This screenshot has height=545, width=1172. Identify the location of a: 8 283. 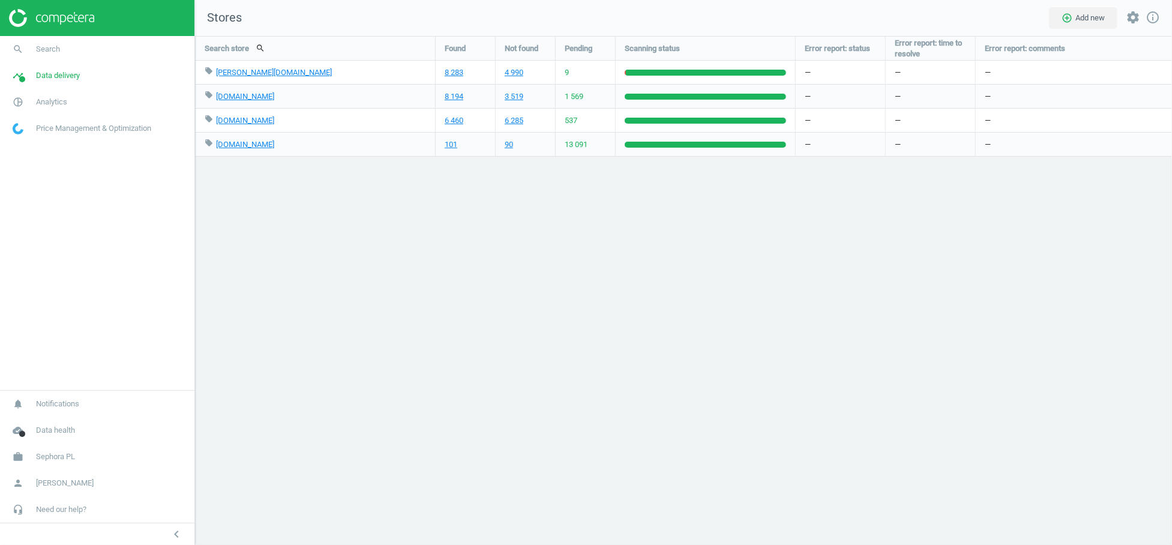
(454, 73).